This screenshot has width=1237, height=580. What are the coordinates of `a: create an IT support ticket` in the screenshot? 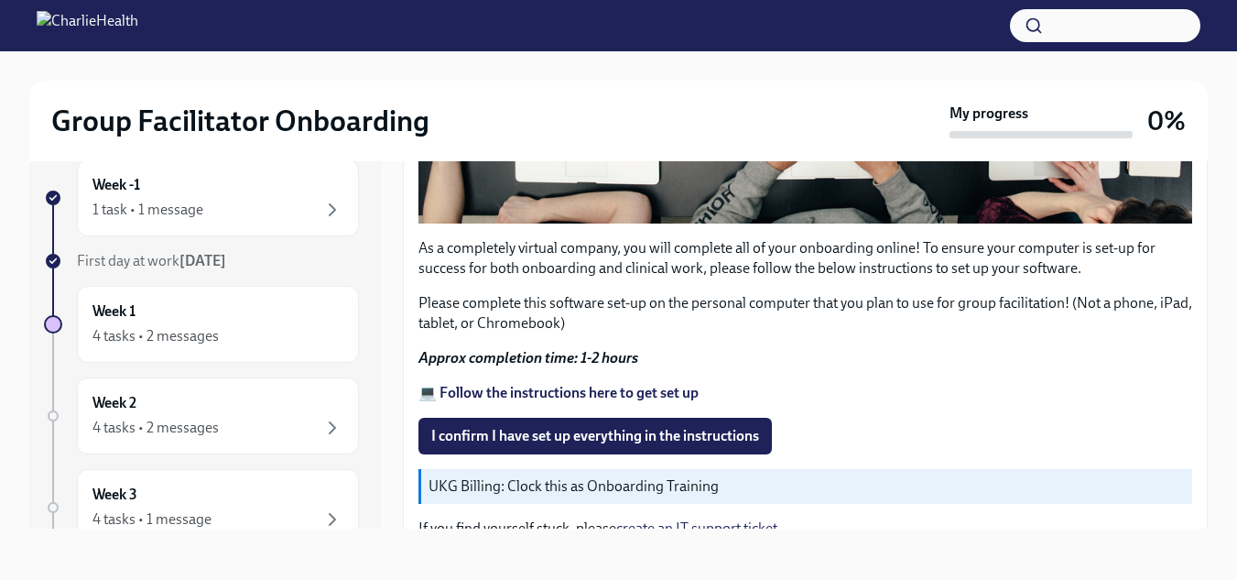 It's located at (697, 527).